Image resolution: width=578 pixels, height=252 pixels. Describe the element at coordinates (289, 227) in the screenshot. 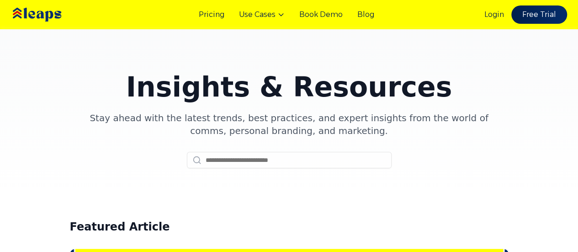

I see `h2: Featured Article` at that location.